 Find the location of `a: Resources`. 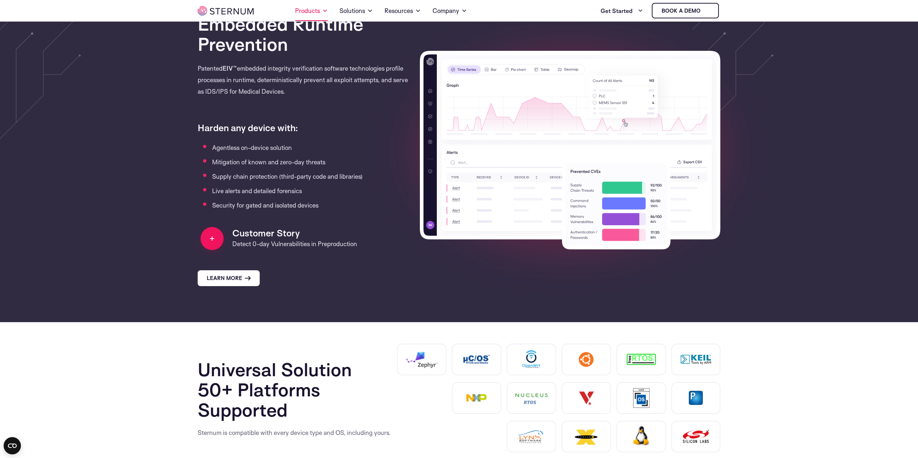

a: Resources is located at coordinates (402, 11).